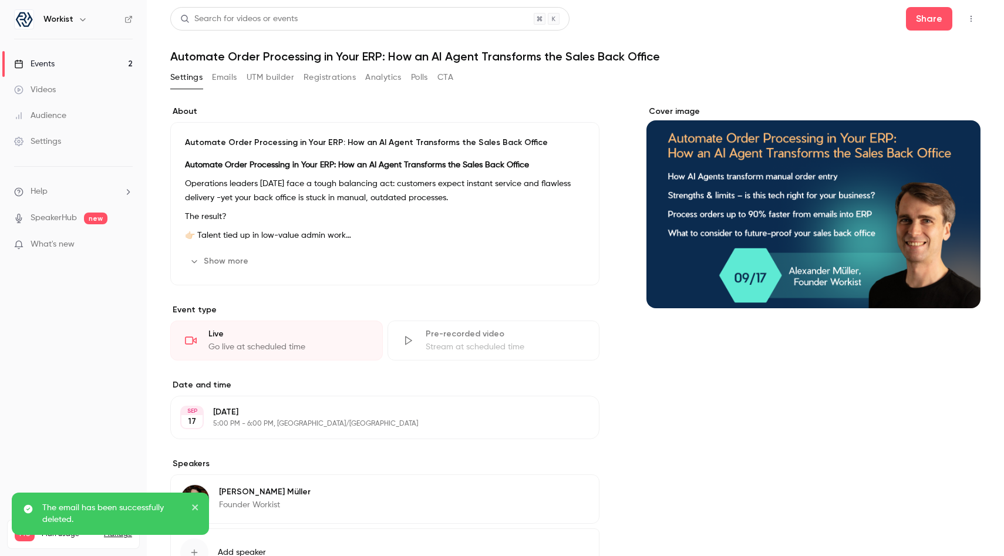  Describe the element at coordinates (192, 411) in the screenshot. I see `div: SEP` at that location.